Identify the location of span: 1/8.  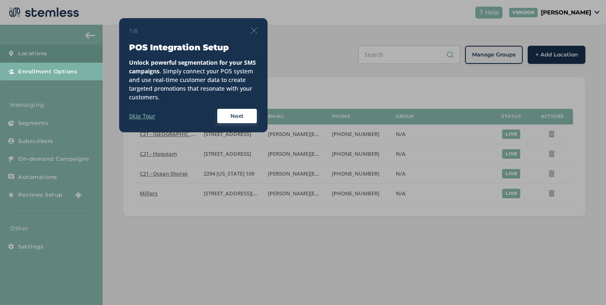
(133, 30).